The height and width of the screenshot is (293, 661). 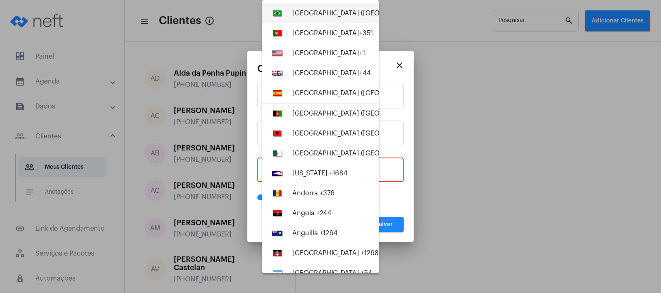 I want to click on span: +1, so click(x=362, y=53).